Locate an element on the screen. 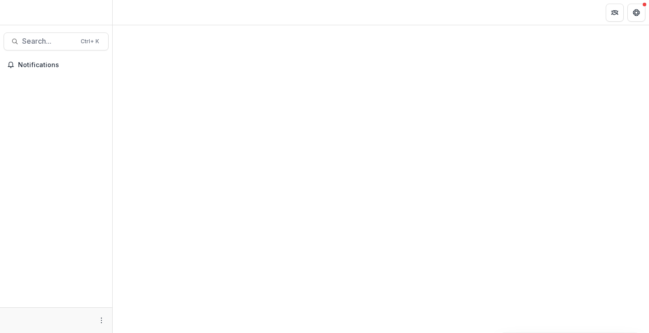 This screenshot has height=333, width=649. span: Search... is located at coordinates (49, 41).